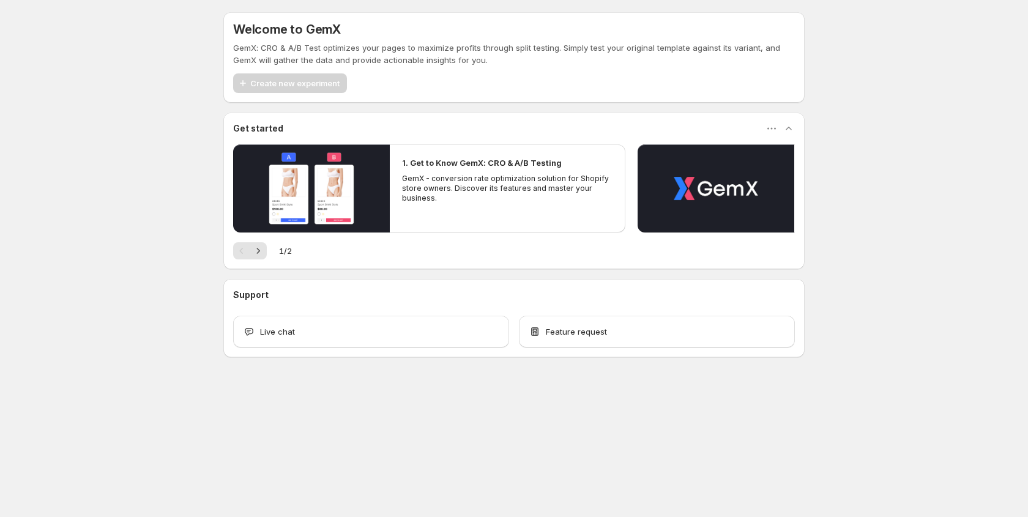  Describe the element at coordinates (258, 129) in the screenshot. I see `h3: Get started` at that location.